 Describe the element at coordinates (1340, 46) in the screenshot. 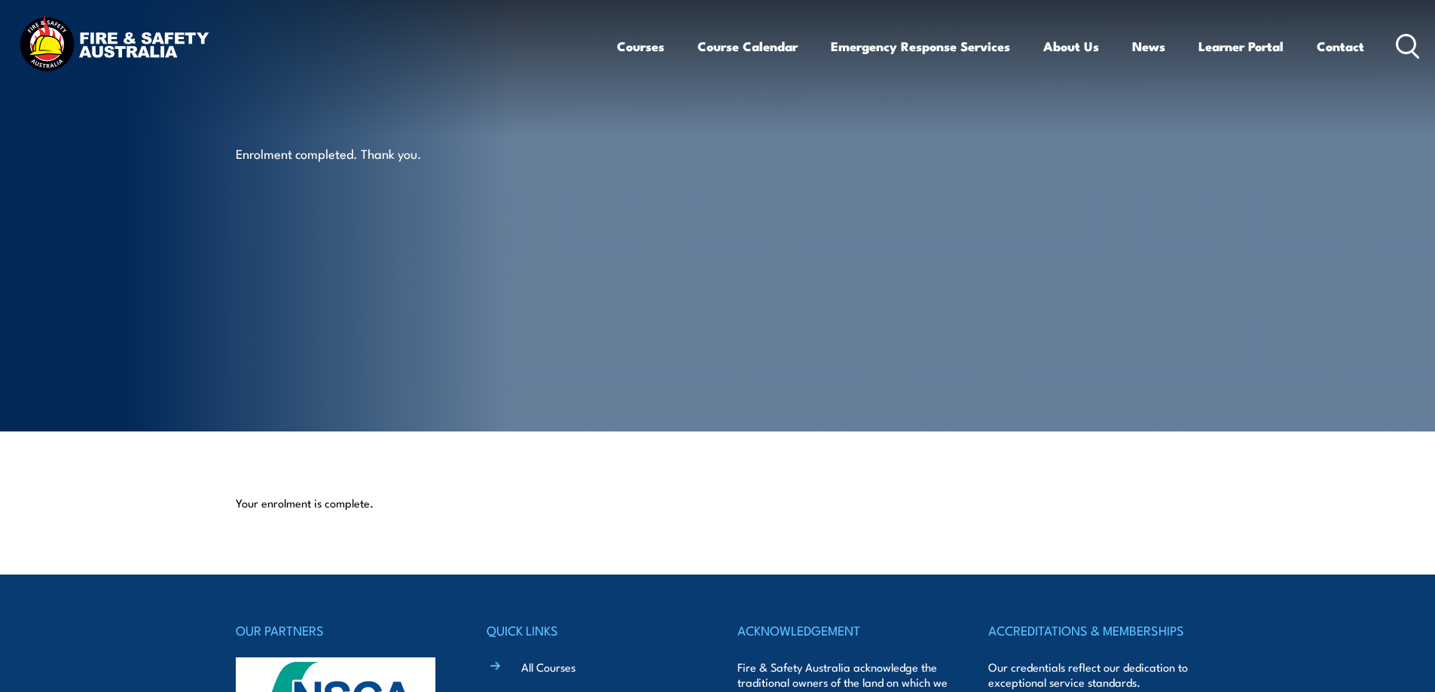

I see `a: Contact` at that location.